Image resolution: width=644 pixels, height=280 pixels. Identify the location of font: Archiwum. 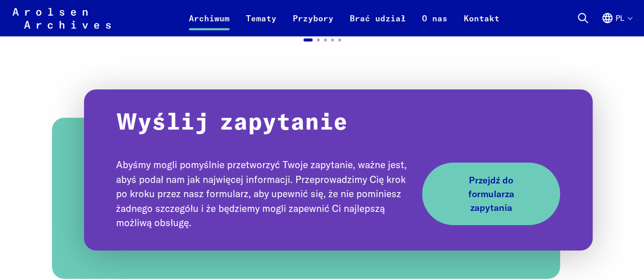
(209, 18).